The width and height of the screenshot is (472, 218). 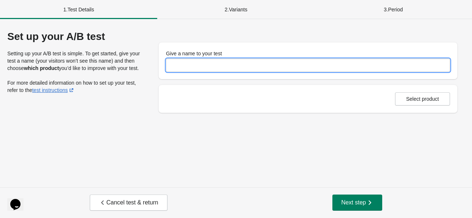 What do you see at coordinates (75, 61) in the screenshot?
I see `p: Setting up your A/B test is simple. To get started, give your test a name (your visitors won’t se...` at bounding box center [75, 61].